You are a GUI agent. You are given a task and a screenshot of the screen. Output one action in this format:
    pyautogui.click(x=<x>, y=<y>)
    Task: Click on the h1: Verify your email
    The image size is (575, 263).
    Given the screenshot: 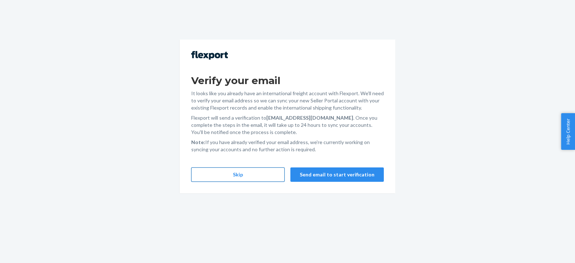 What is the action you would take?
    pyautogui.click(x=287, y=80)
    